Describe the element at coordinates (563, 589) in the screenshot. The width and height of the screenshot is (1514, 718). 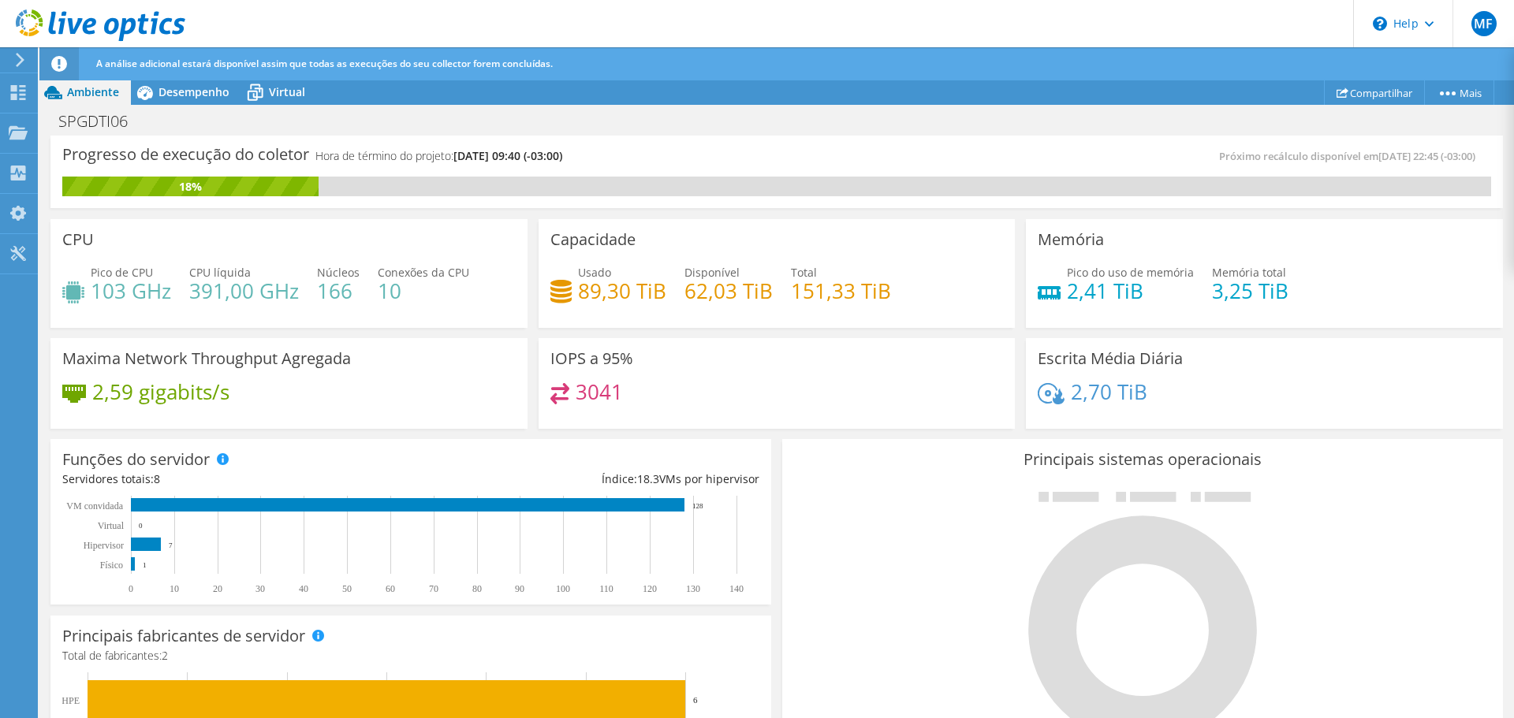
I see `text: 100` at that location.